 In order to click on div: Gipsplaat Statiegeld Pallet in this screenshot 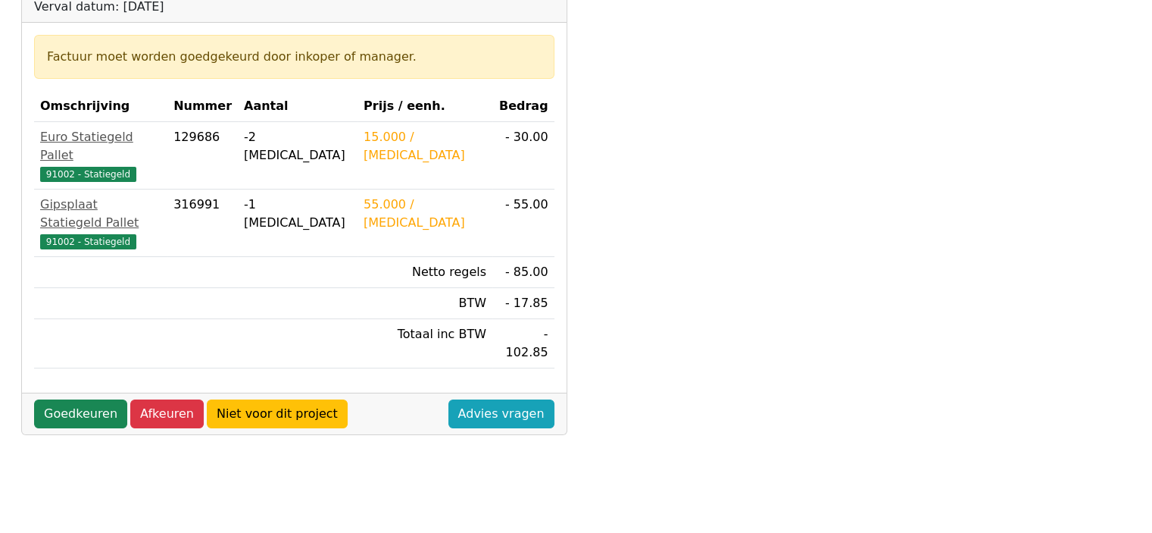, I will do `click(101, 214)`.